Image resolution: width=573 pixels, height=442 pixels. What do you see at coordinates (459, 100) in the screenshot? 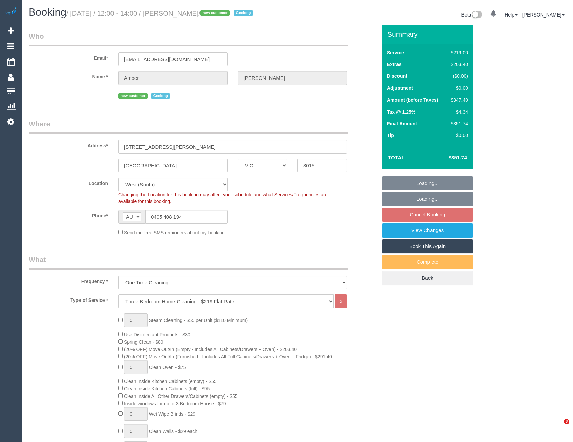
I see `div: $347.40` at bounding box center [459, 100].